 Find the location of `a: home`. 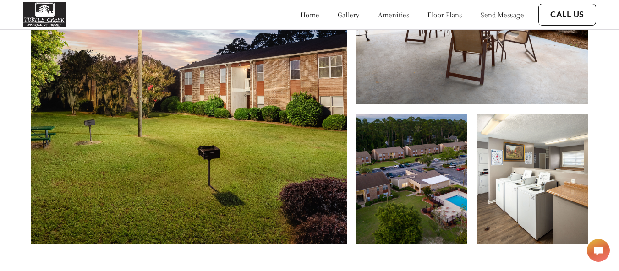

a: home is located at coordinates (309, 15).